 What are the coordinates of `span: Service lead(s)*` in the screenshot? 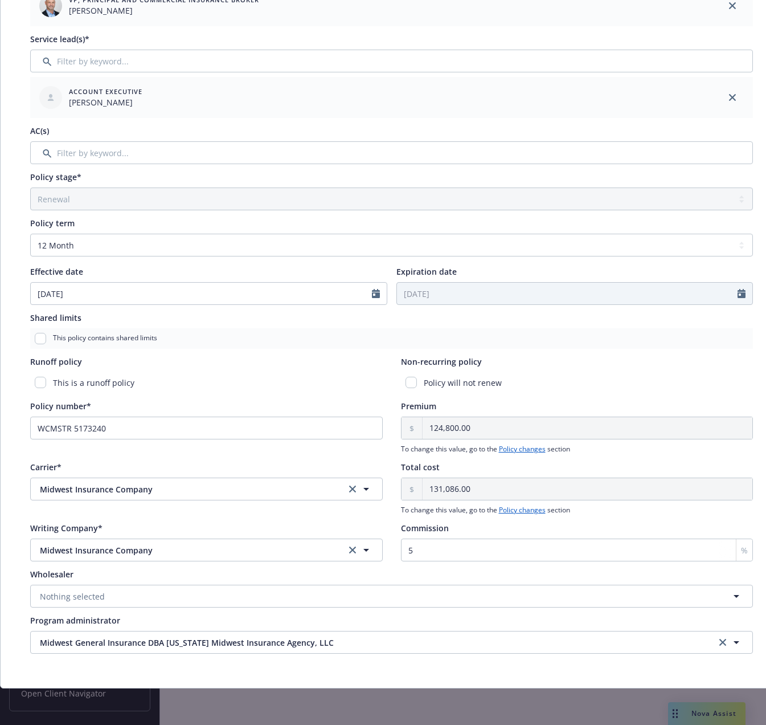 It's located at (60, 39).